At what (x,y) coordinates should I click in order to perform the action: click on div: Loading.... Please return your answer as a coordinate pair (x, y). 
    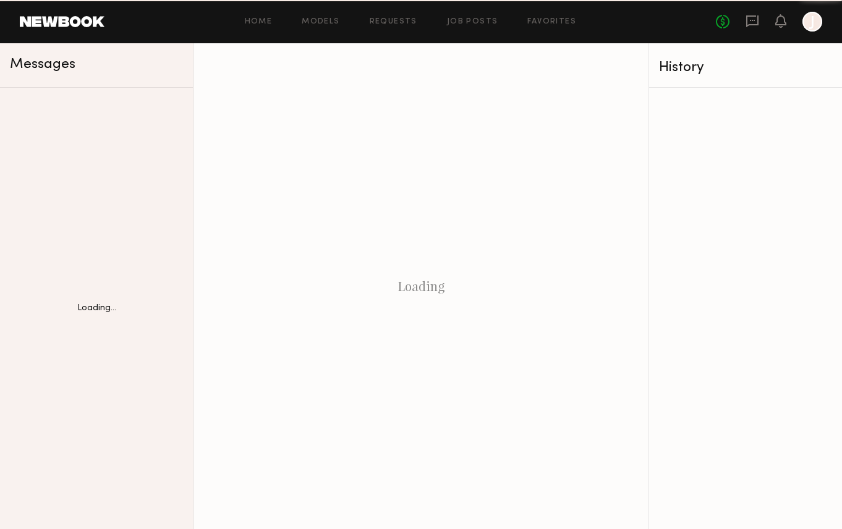
    Looking at the image, I should click on (96, 308).